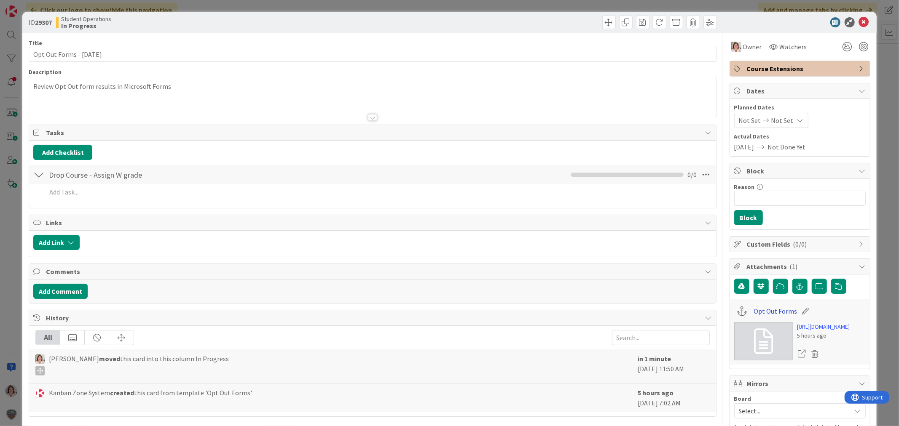 The width and height of the screenshot is (899, 426). What do you see at coordinates (654, 359) in the screenshot?
I see `b: in 1 minute` at bounding box center [654, 359].